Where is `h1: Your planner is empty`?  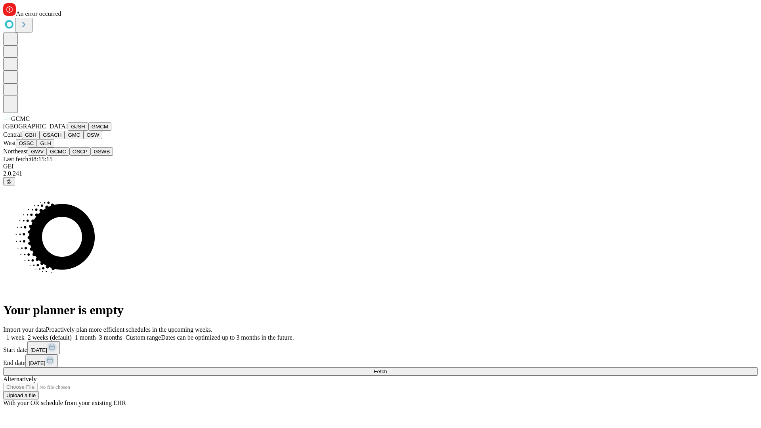 h1: Your planner is empty is located at coordinates (381, 310).